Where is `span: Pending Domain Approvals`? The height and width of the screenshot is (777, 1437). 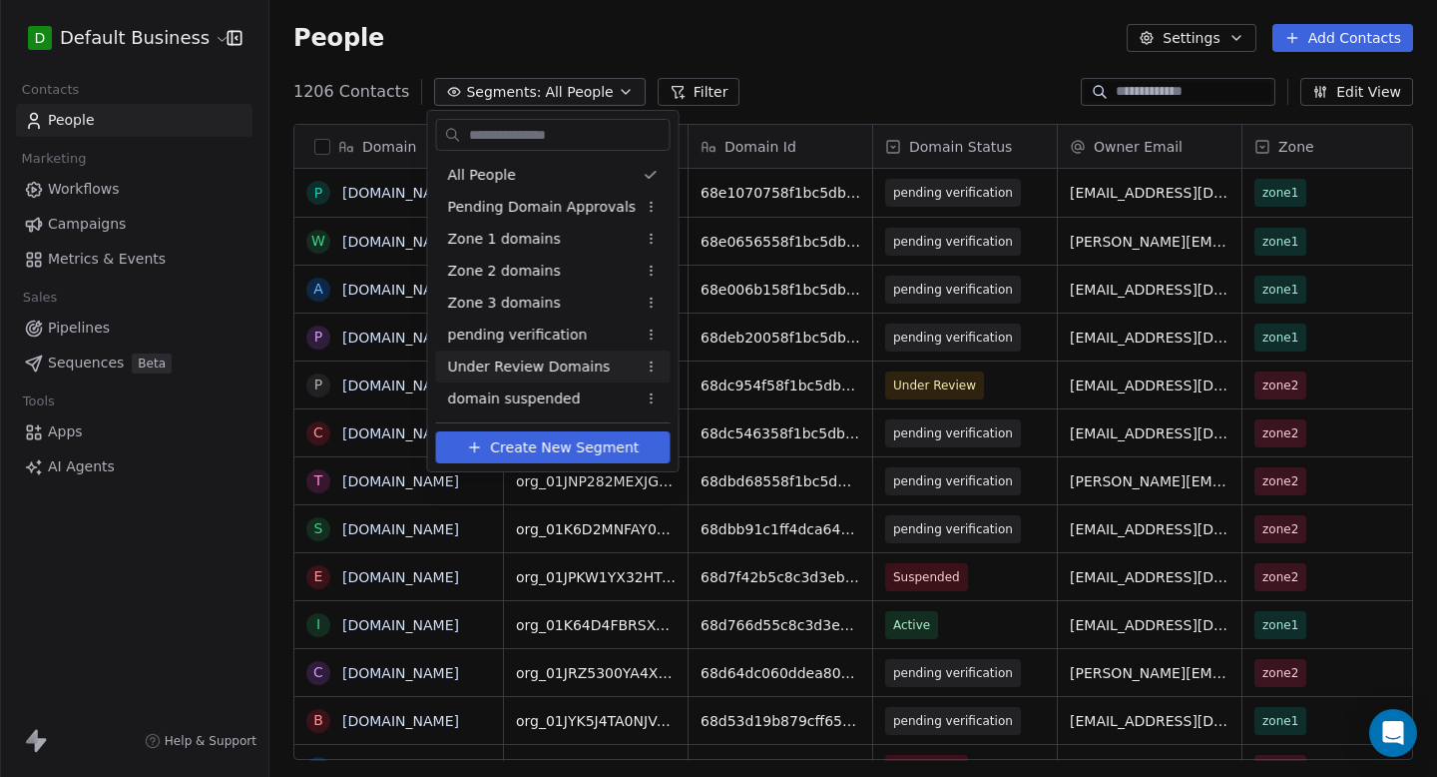 span: Pending Domain Approvals is located at coordinates (542, 207).